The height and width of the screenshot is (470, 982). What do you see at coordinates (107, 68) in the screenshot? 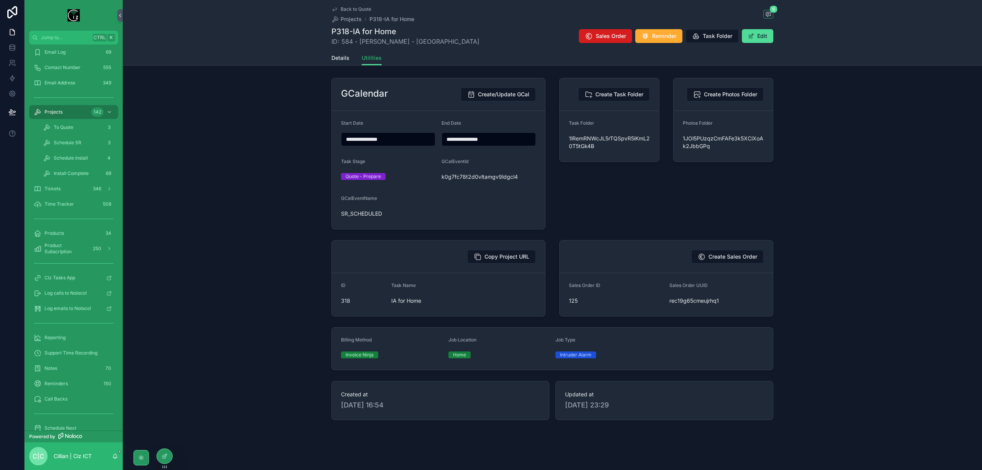
I see `div: 555` at bounding box center [107, 68].